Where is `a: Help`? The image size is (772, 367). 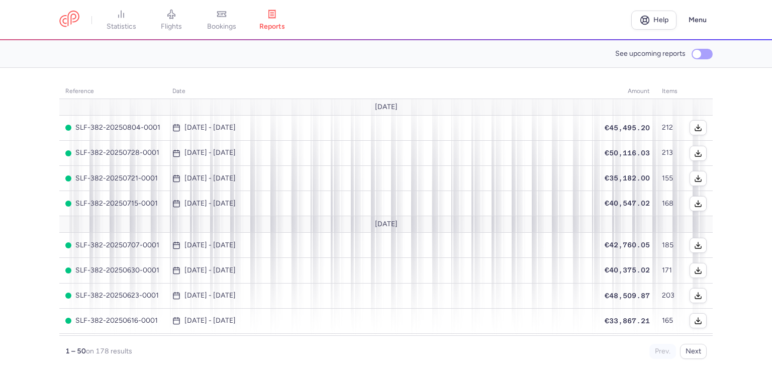
a: Help is located at coordinates (654, 20).